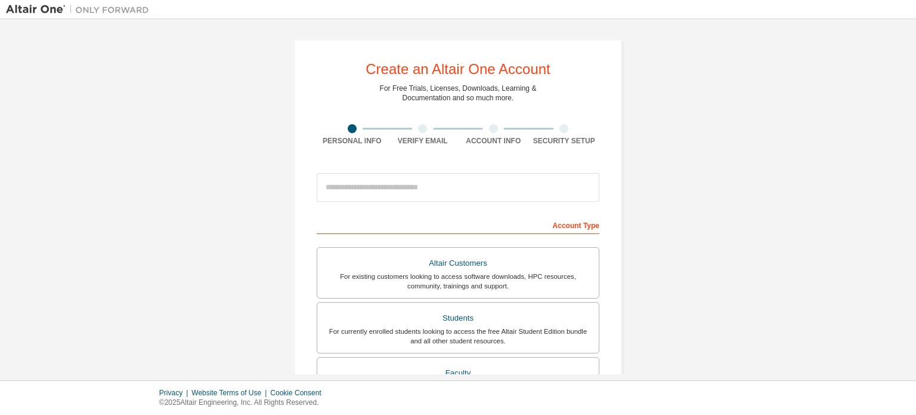  What do you see at coordinates (458, 281) in the screenshot?
I see `div: For existing customers looking to access software downloads, HPC resources, community, trainings ...` at bounding box center [458, 281].